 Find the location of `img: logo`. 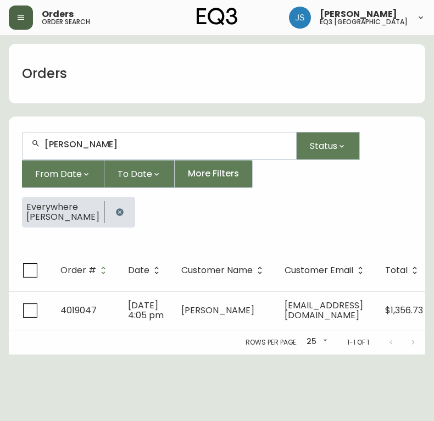

img: logo is located at coordinates (217, 16).